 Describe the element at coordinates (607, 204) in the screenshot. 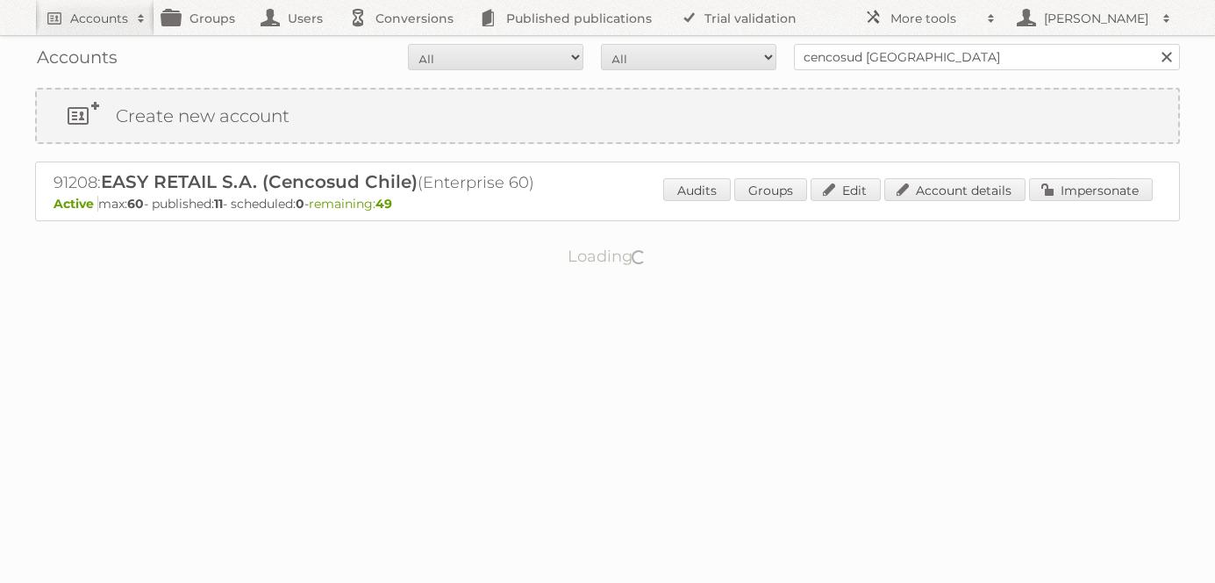

I see `p: max: - published: - scheduled: -` at that location.